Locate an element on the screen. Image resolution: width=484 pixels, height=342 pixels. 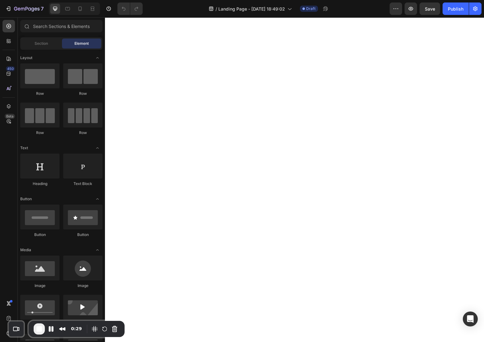
button: Publish is located at coordinates (455, 9).